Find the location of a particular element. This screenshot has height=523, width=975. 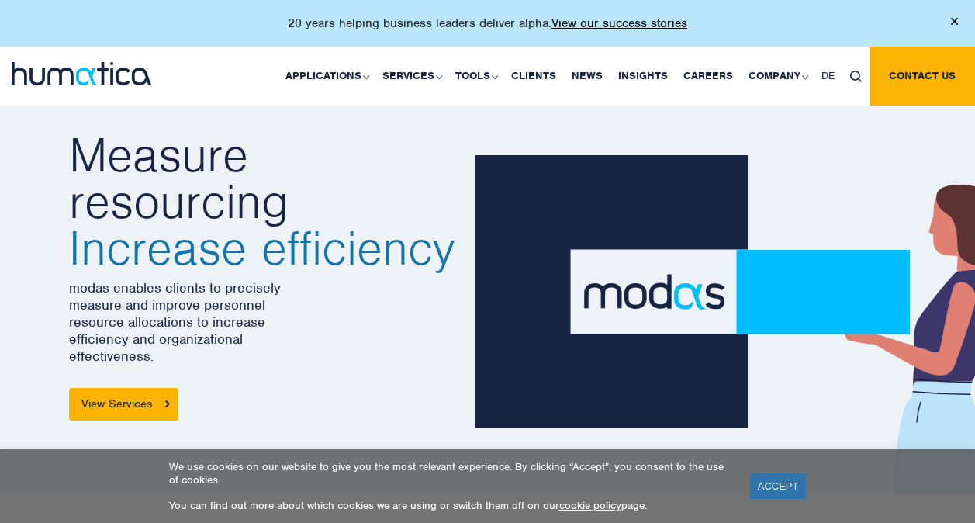

a: ACCEPT is located at coordinates (778, 486).